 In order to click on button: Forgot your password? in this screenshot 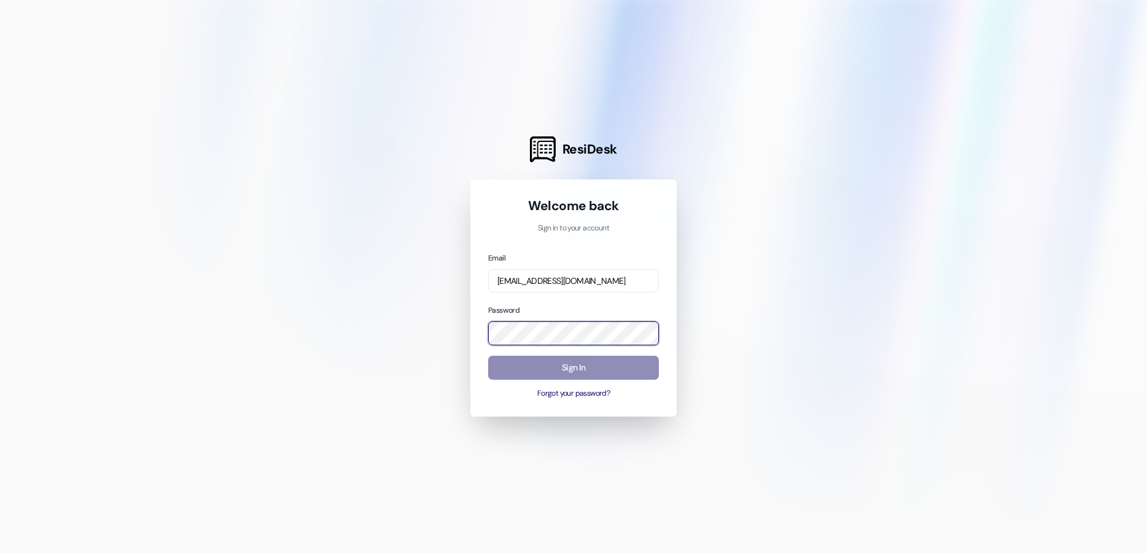, I will do `click(573, 394)`.